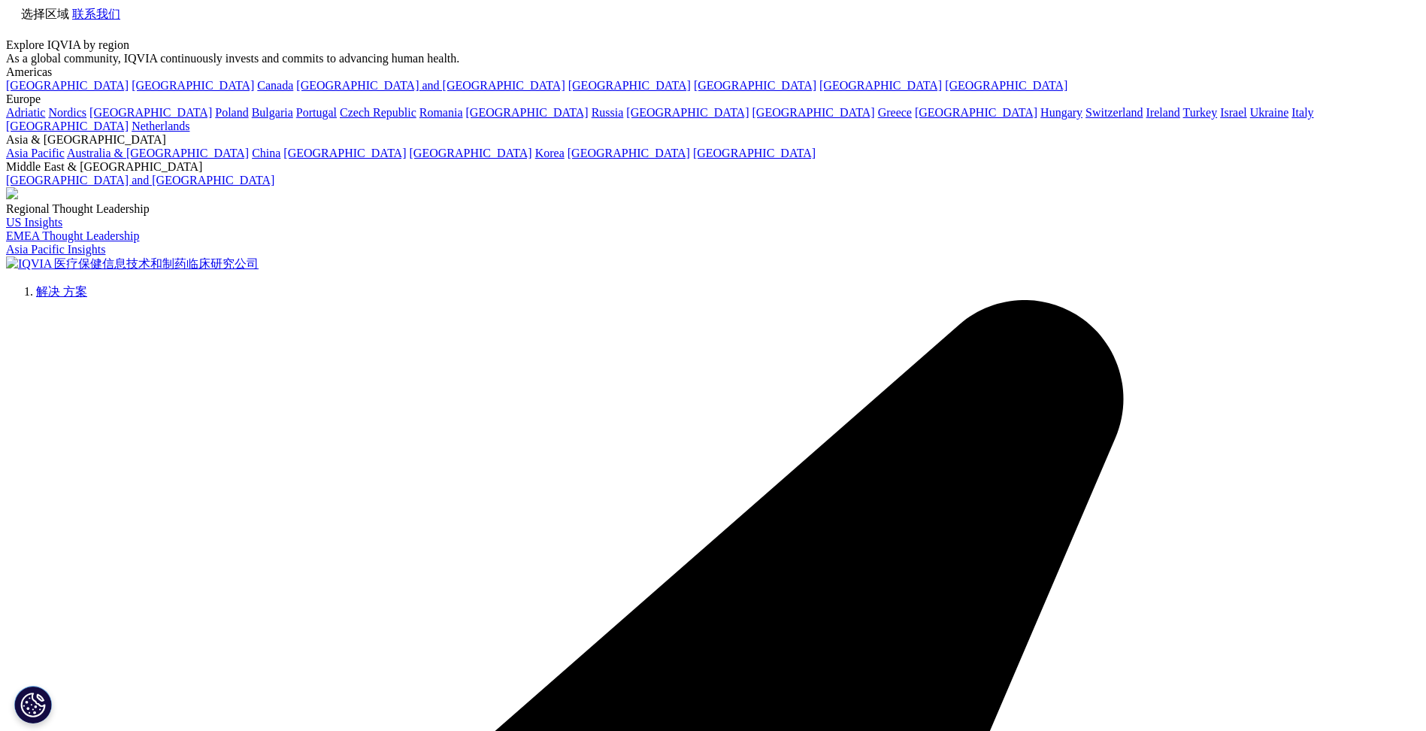 The image size is (1426, 731). Describe the element at coordinates (33, 704) in the screenshot. I see `button: Cookie 设置` at that location.